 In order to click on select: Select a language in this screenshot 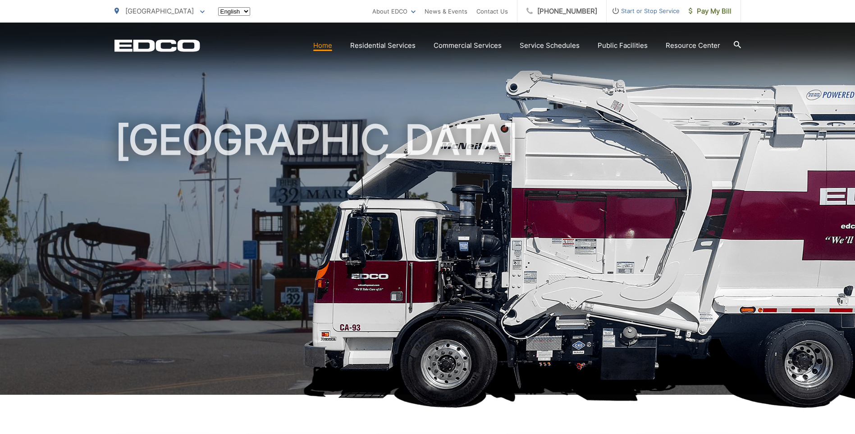, I will do `click(234, 11)`.